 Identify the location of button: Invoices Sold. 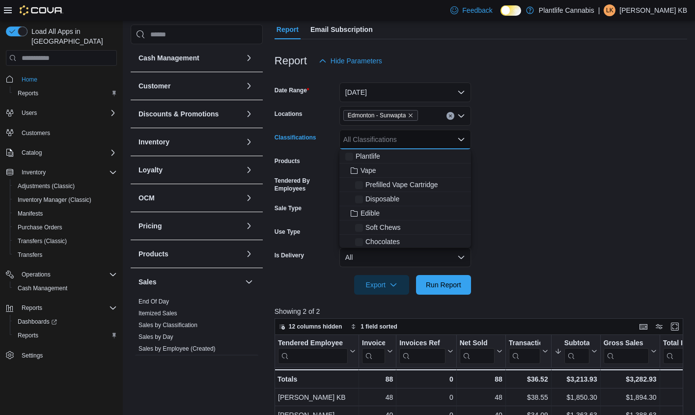
(377, 351).